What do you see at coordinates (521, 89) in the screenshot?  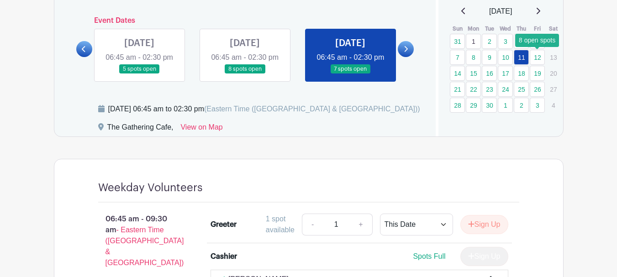 I see `a: 25` at bounding box center [521, 89].